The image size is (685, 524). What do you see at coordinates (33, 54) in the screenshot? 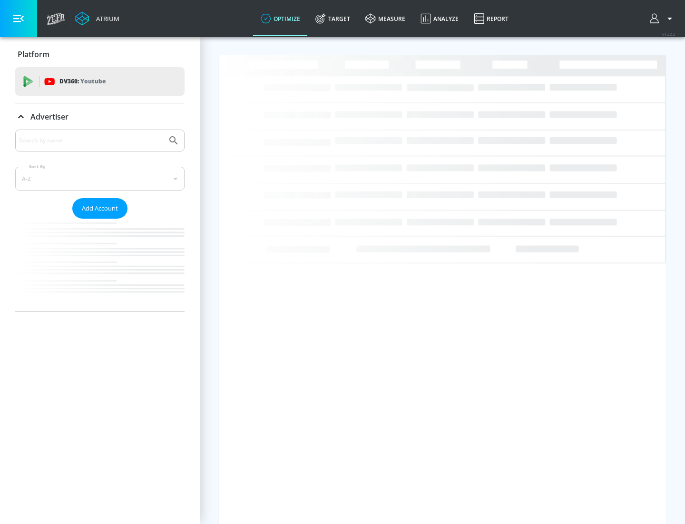
I see `p: Platform` at bounding box center [33, 54].